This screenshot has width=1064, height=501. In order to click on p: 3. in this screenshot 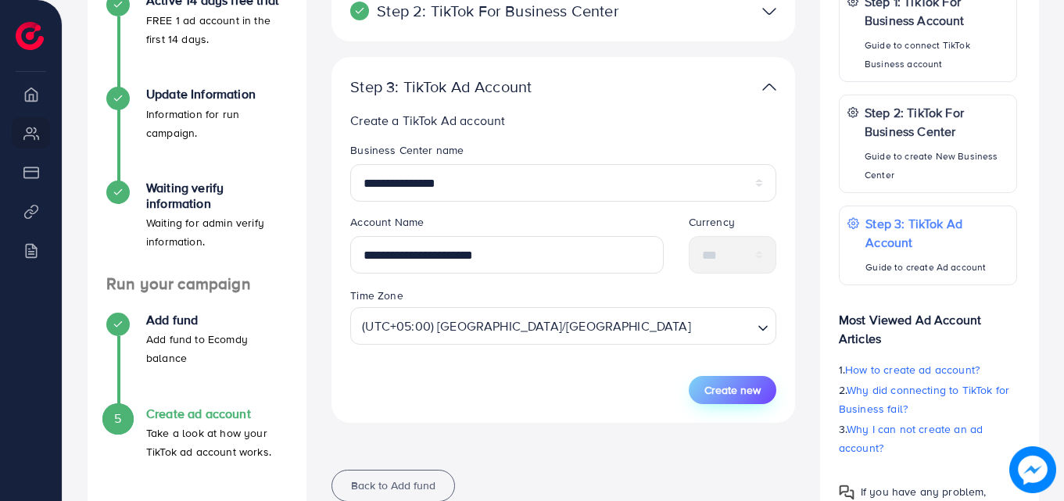, I will do `click(928, 438)`.